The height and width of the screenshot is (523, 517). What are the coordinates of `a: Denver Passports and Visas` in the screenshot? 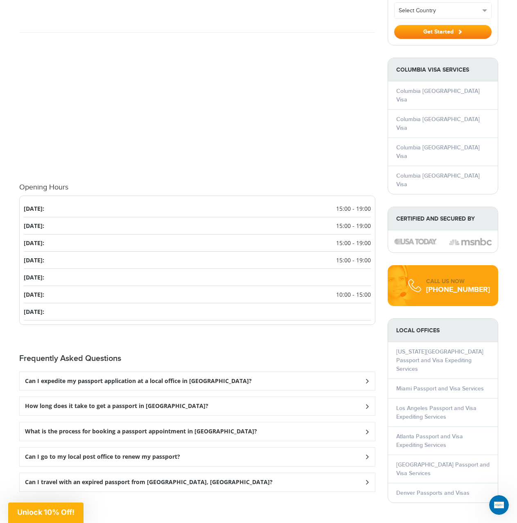 It's located at (433, 493).